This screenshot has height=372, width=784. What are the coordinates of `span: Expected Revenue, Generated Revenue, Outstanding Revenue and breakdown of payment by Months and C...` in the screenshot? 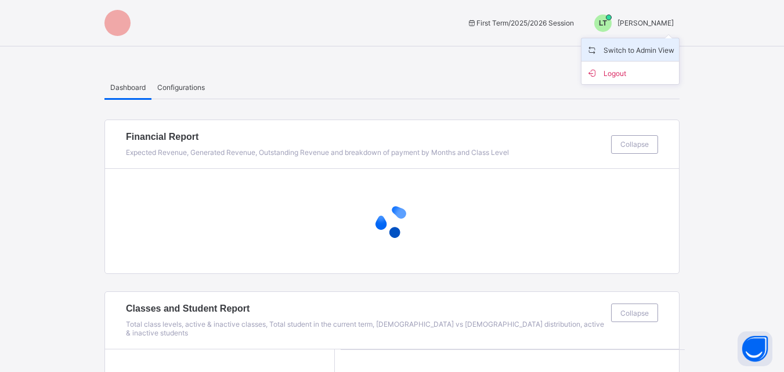 It's located at (318, 152).